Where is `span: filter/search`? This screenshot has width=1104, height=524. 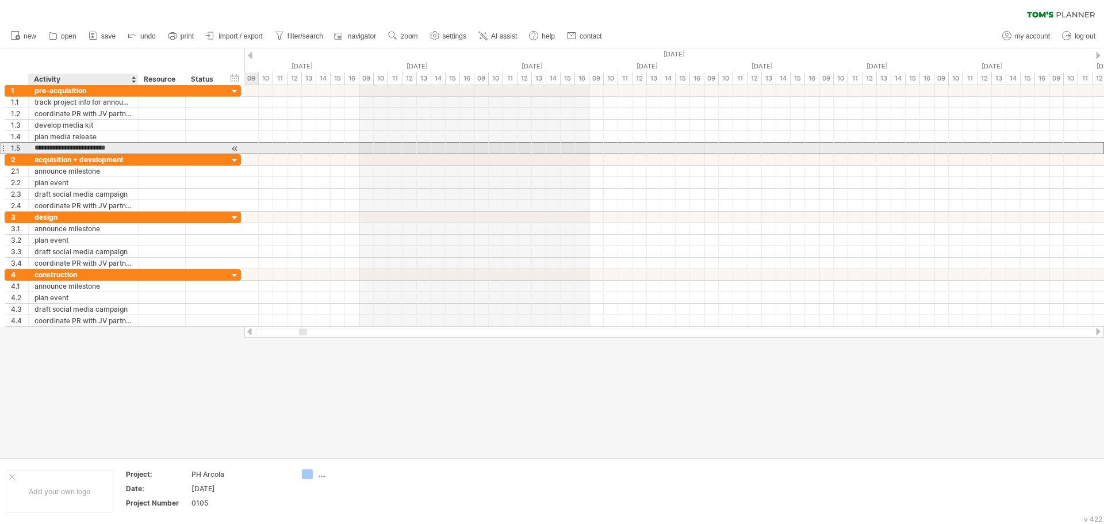
span: filter/search is located at coordinates (305, 36).